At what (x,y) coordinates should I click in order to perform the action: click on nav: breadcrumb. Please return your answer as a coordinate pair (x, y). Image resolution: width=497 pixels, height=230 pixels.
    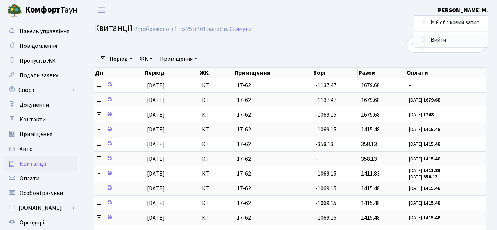
    Looking at the image, I should click on (452, 24).